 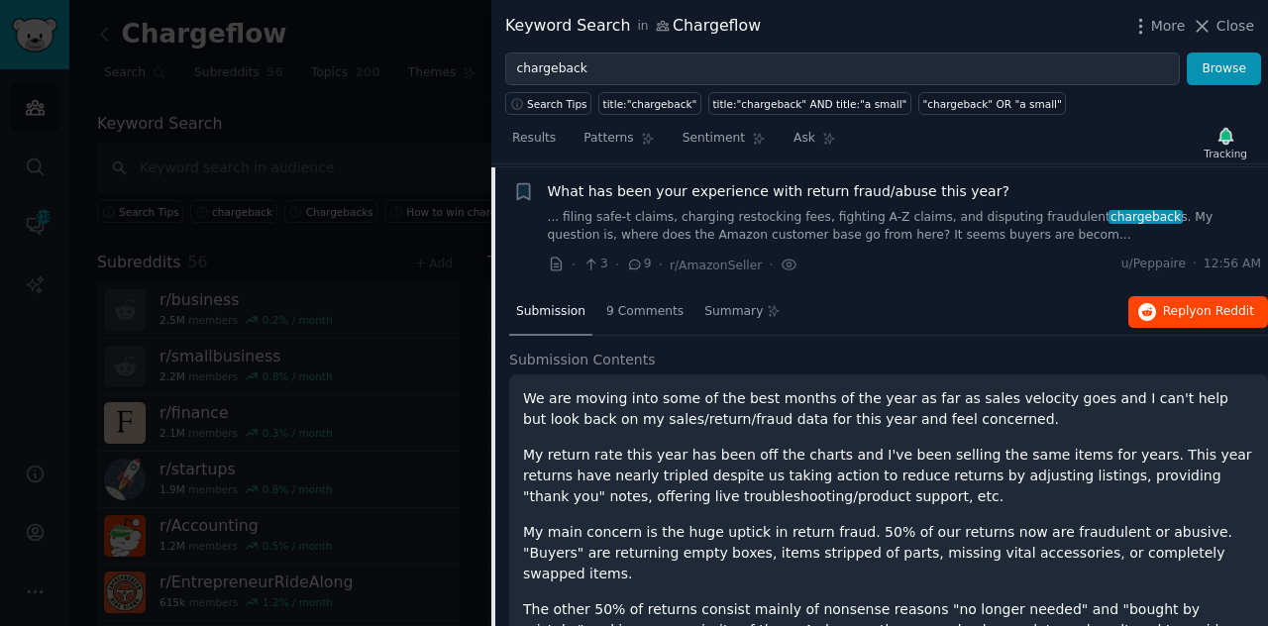 What do you see at coordinates (1225, 311) in the screenshot?
I see `span: on Reddit` at bounding box center [1225, 311].